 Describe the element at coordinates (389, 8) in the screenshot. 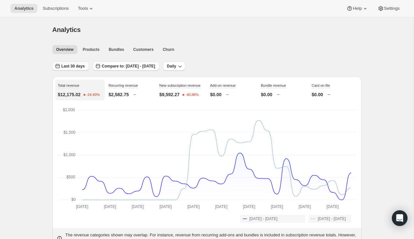

I see `button: Settings` at that location.